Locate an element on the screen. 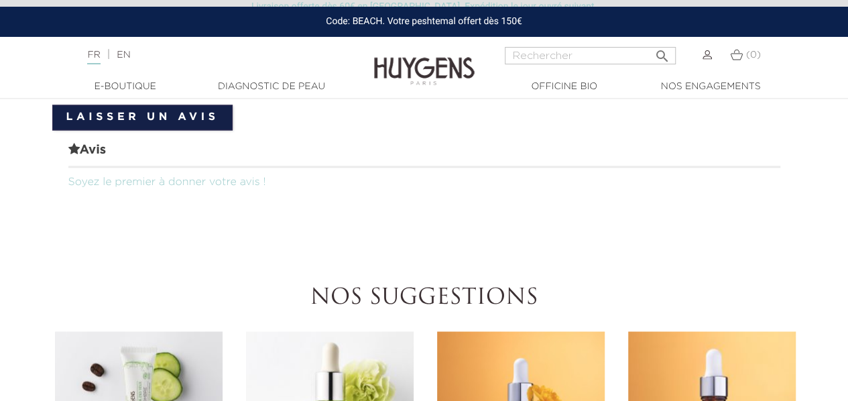  span: (0) is located at coordinates (753, 55).